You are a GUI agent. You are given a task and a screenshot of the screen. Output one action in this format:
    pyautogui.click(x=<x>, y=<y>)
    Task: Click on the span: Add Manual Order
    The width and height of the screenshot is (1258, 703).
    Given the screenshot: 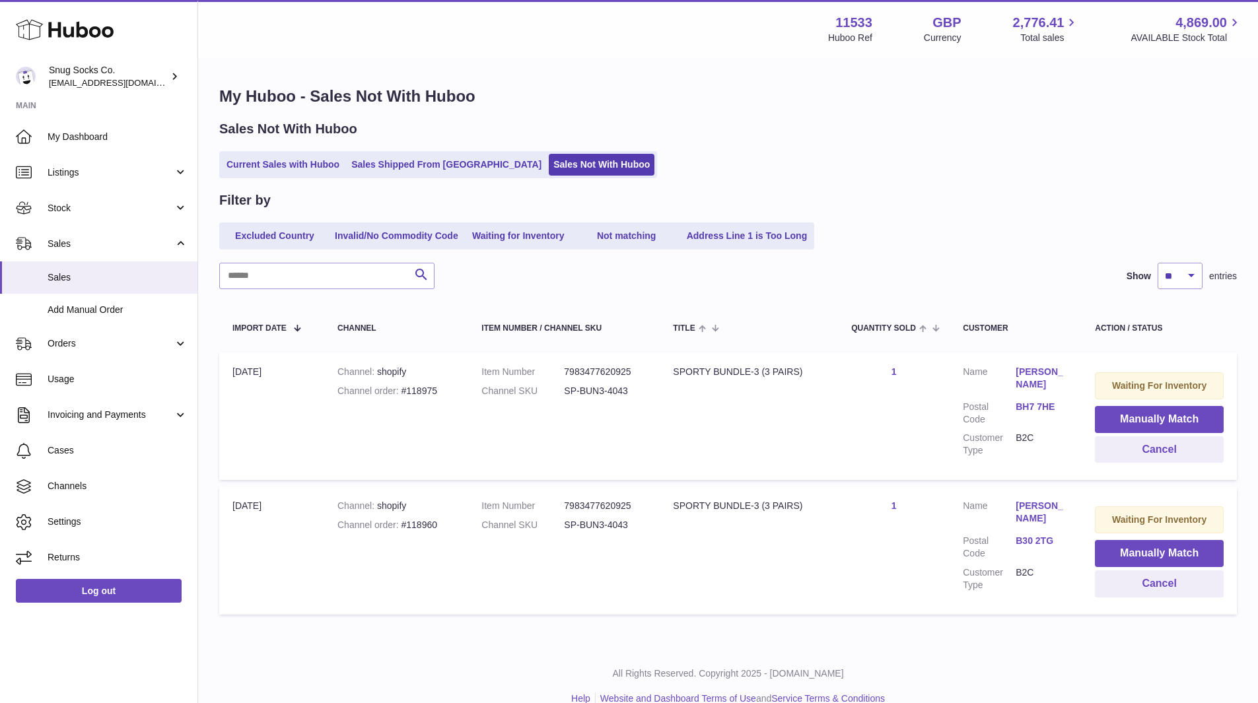 What is the action you would take?
    pyautogui.click(x=118, y=310)
    